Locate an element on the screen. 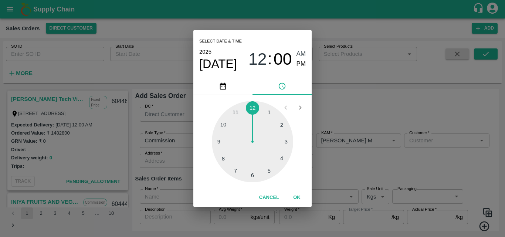 The image size is (505, 237). span: Select date & time is located at coordinates (220, 41).